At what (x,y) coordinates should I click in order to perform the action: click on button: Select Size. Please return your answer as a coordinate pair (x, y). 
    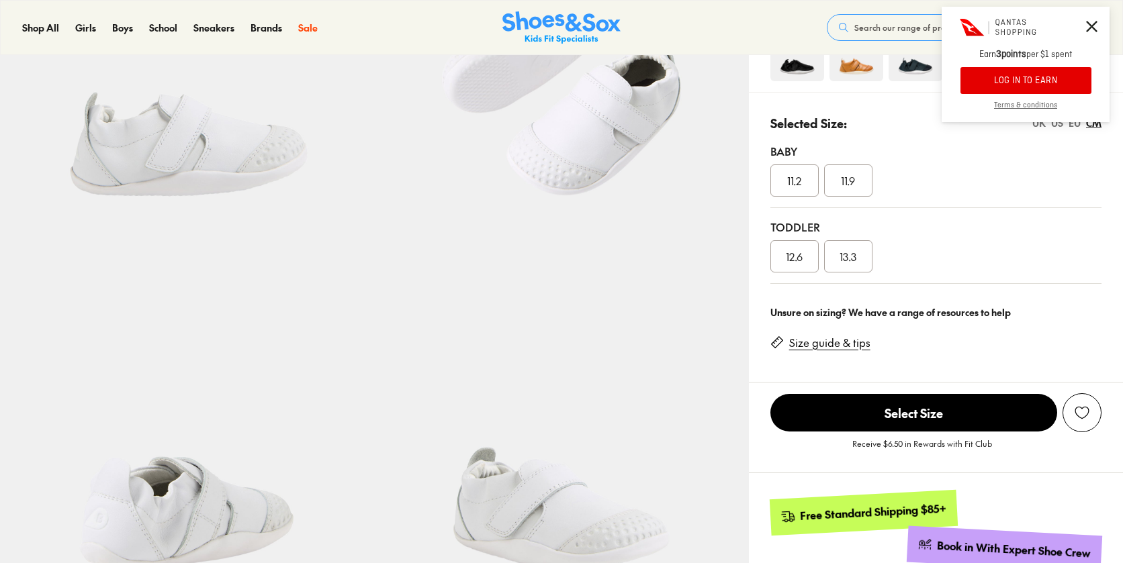
    Looking at the image, I should click on (913, 413).